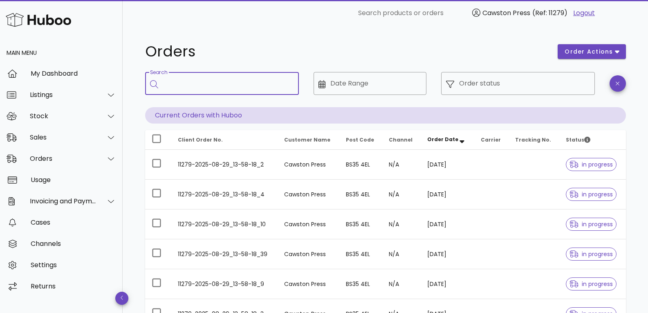  What do you see at coordinates (73, 243) in the screenshot?
I see `div: Channels` at bounding box center [73, 243].